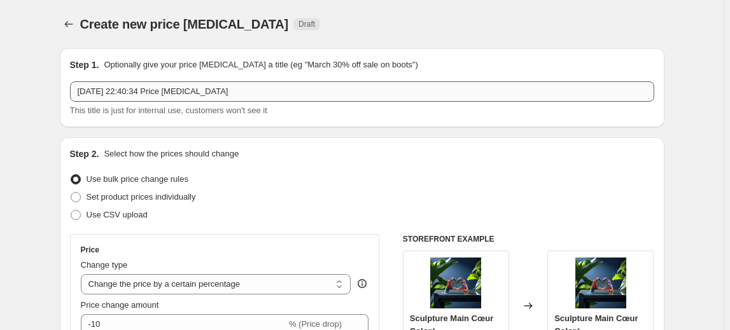 Image resolution: width=730 pixels, height=330 pixels. Describe the element at coordinates (69, 24) in the screenshot. I see `button: Price change jobs` at that location.